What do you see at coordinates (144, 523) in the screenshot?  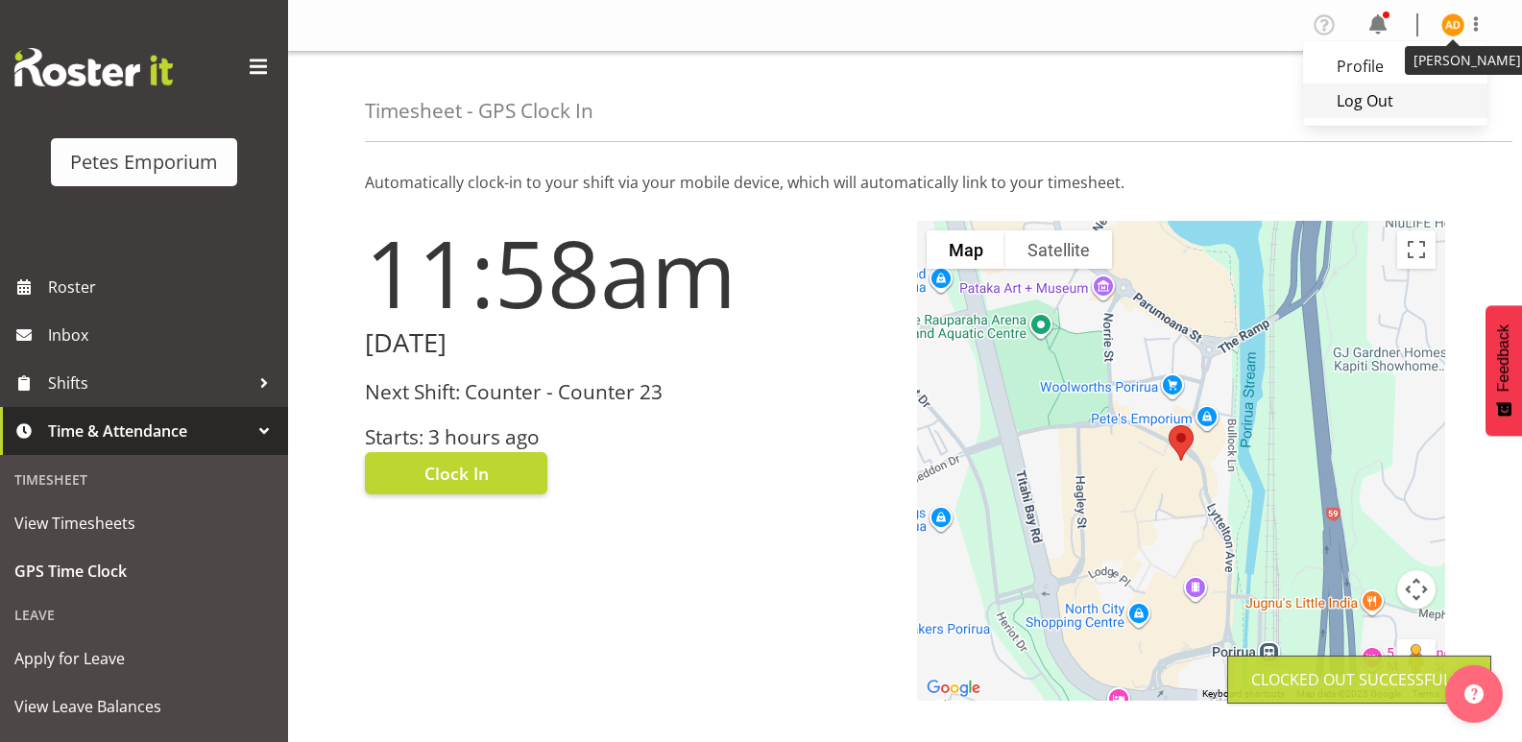 I see `a: View Timesheets` at bounding box center [144, 523].